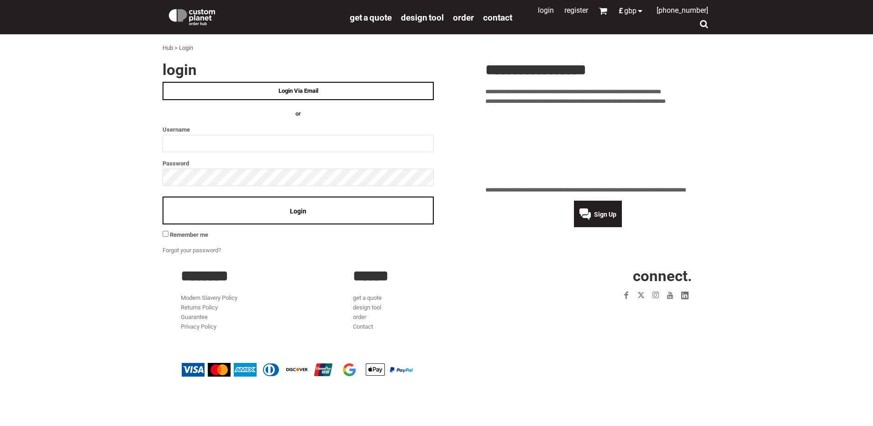 The height and width of the screenshot is (426, 873). What do you see at coordinates (630, 11) in the screenshot?
I see `span: GBP` at bounding box center [630, 11].